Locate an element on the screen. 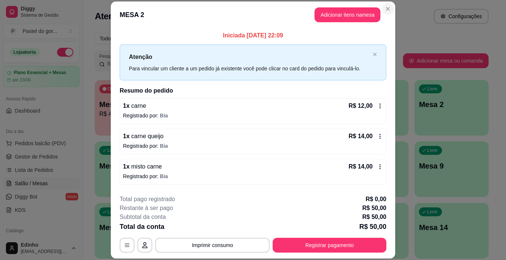 This screenshot has height=260, width=506. div: Para vincular um cliente a um pedido já existente você pode clicar no card do pedido para vinculá... is located at coordinates (249, 69).